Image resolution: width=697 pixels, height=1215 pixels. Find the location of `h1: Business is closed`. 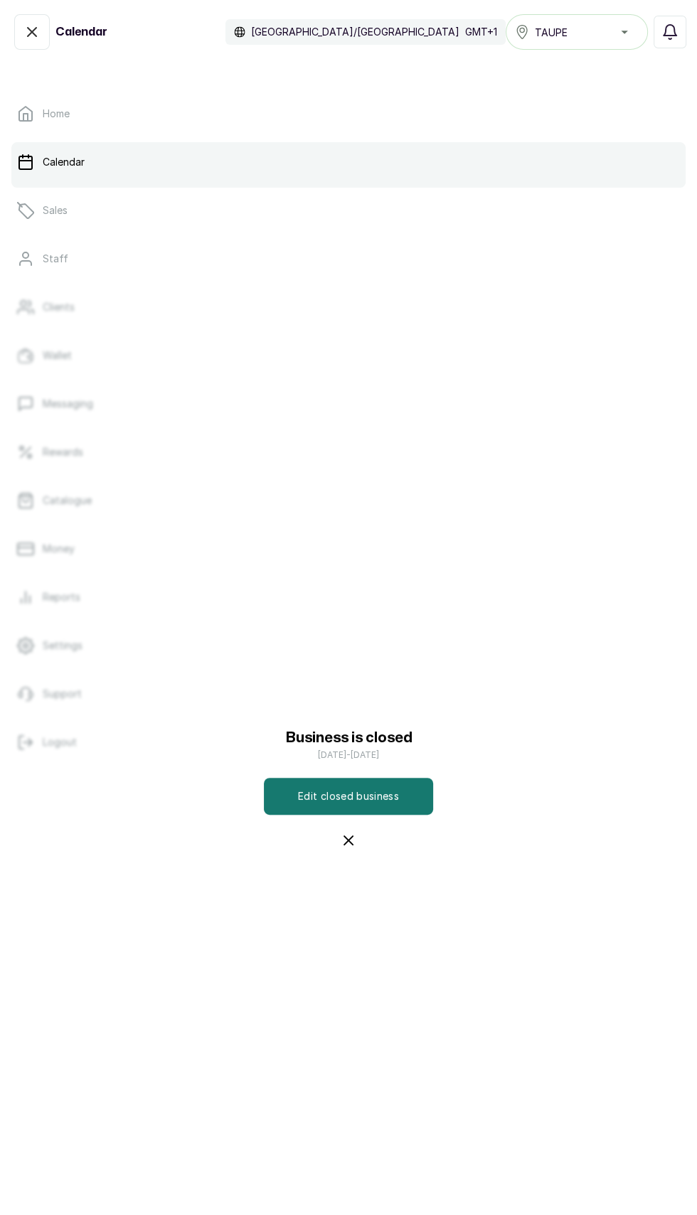

h1: Business is closed is located at coordinates (348, 738).